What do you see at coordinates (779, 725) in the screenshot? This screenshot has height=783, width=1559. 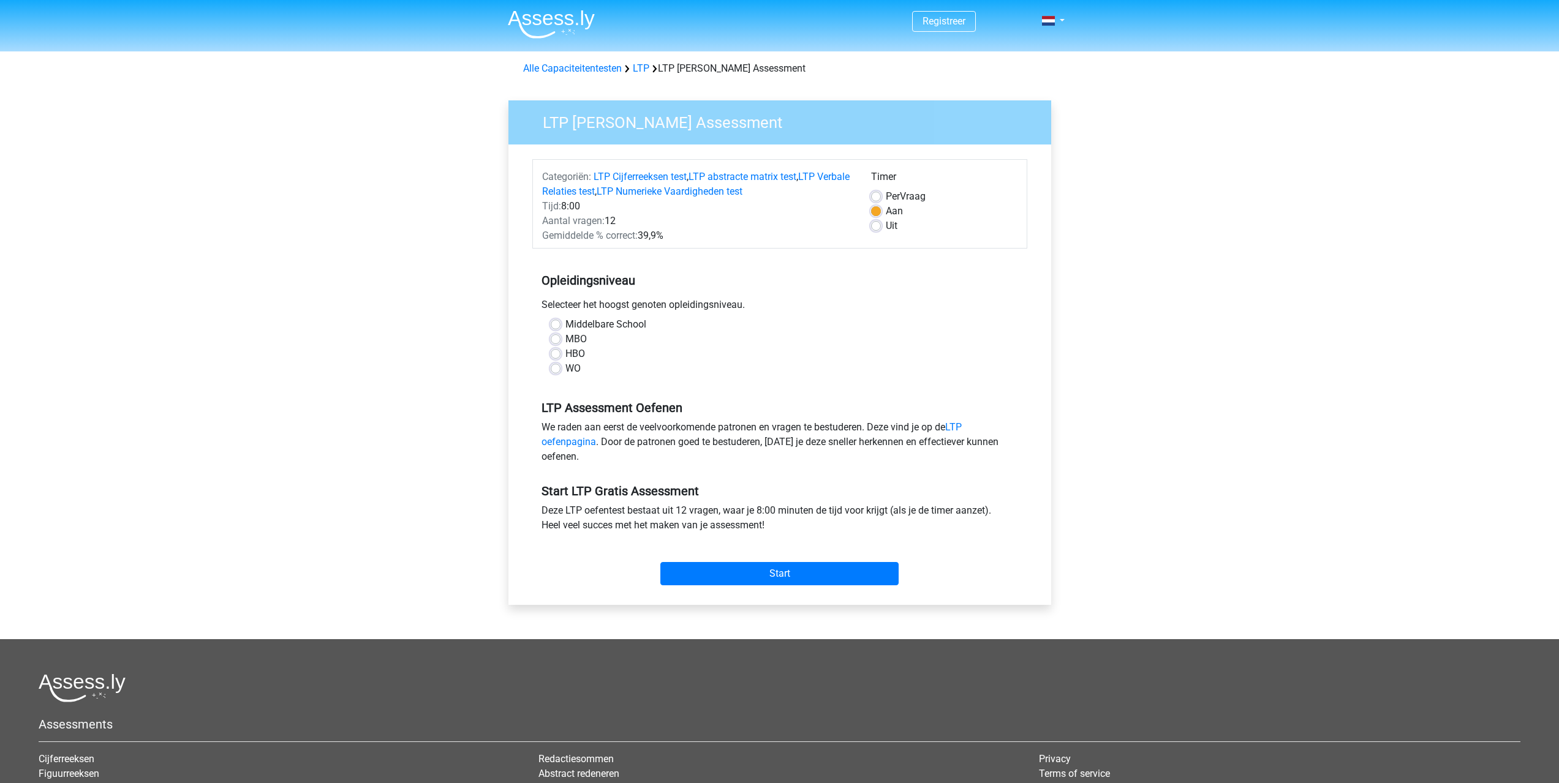 I see `h5: Assessments` at bounding box center [779, 725].